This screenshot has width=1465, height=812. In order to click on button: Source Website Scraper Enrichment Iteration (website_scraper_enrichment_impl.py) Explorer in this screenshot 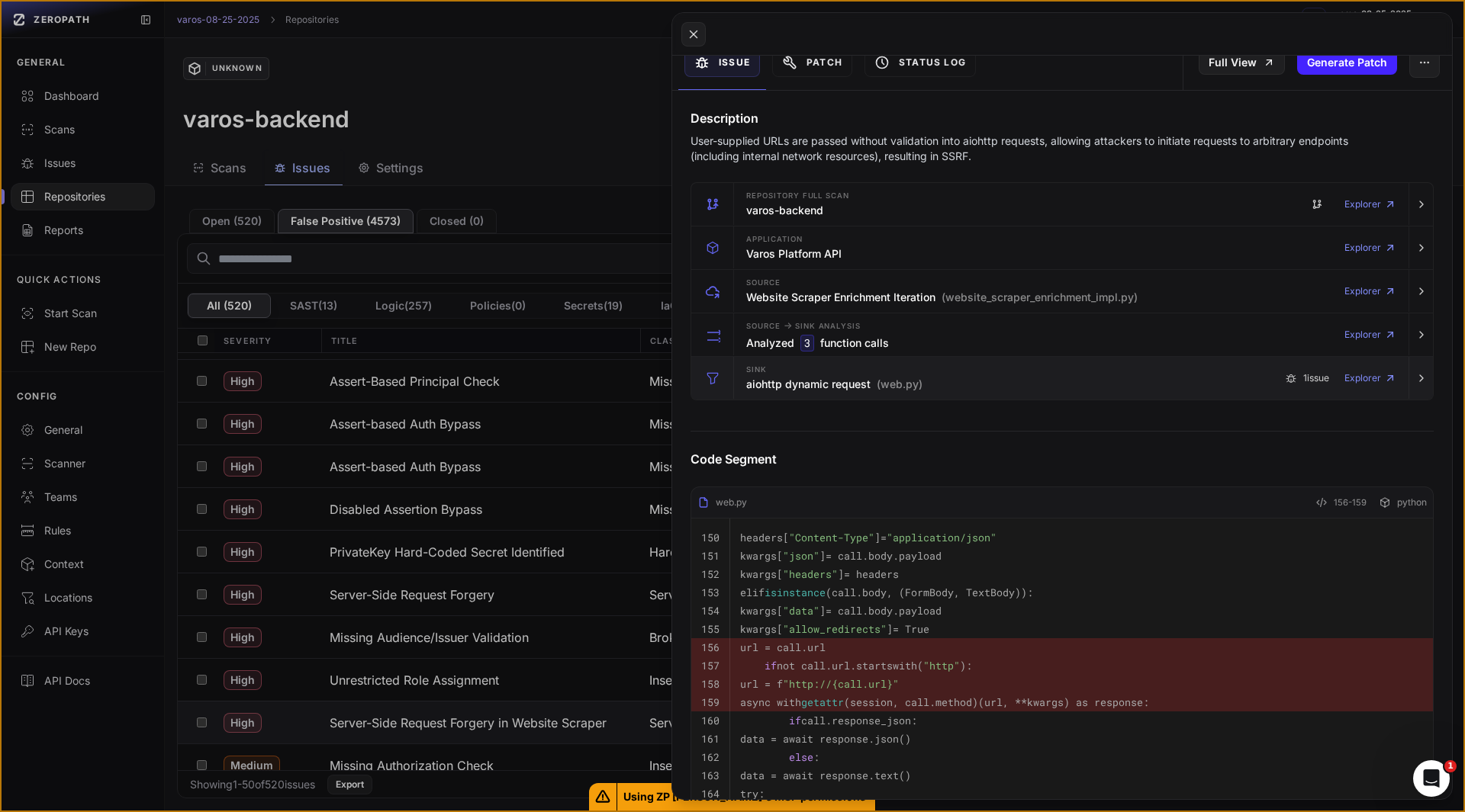, I will do `click(1062, 292)`.